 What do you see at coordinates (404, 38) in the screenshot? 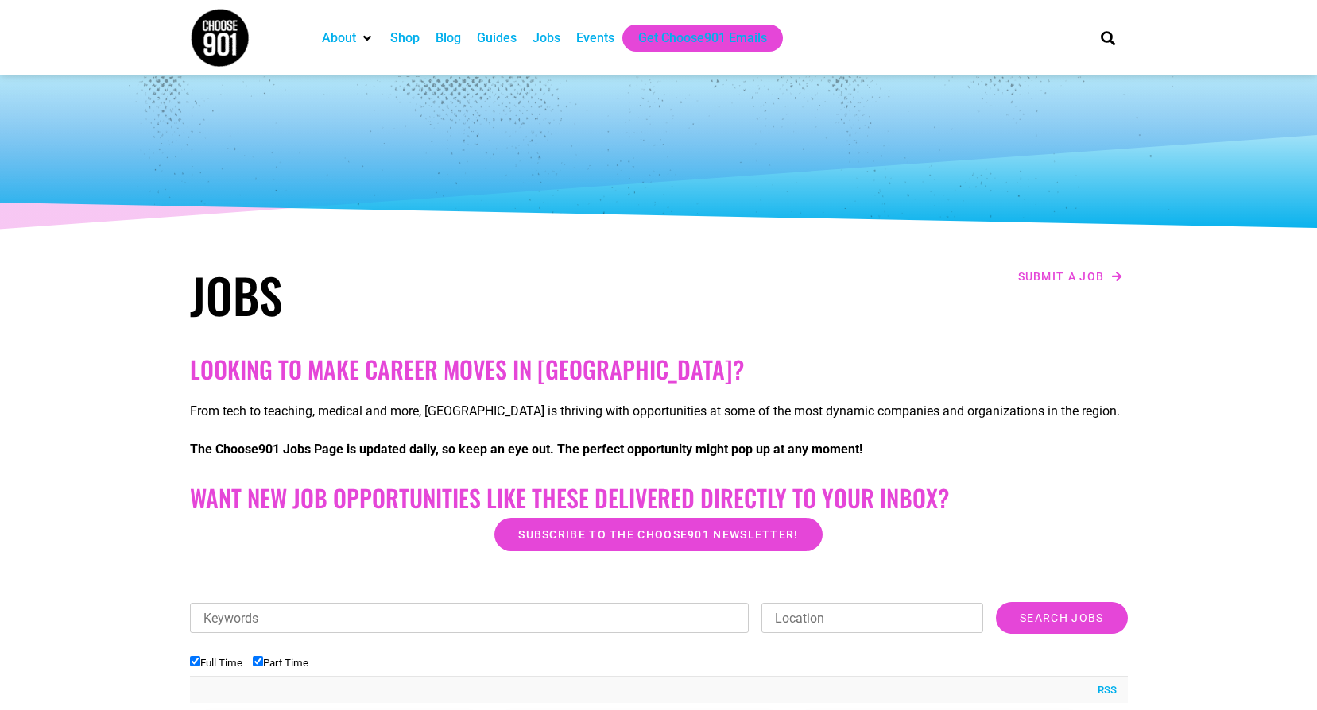
I see `a: Shop` at bounding box center [404, 38].